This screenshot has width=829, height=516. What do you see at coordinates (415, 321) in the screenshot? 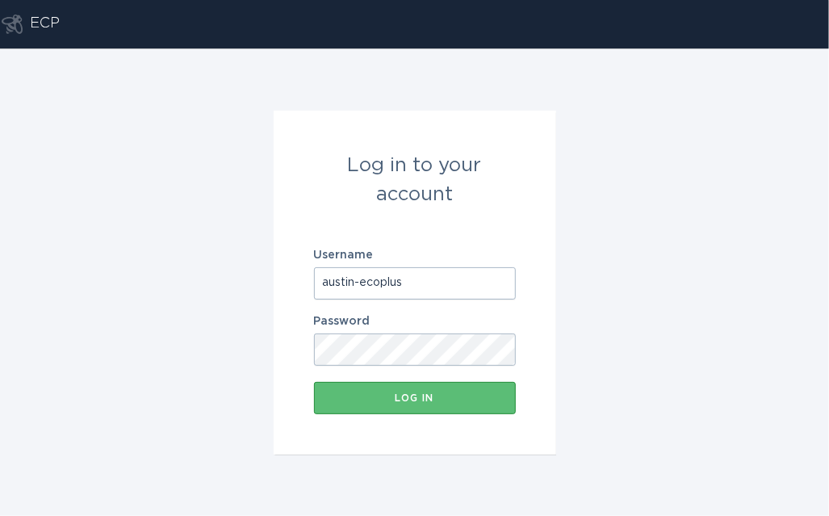
I see `label: Password` at bounding box center [415, 321].